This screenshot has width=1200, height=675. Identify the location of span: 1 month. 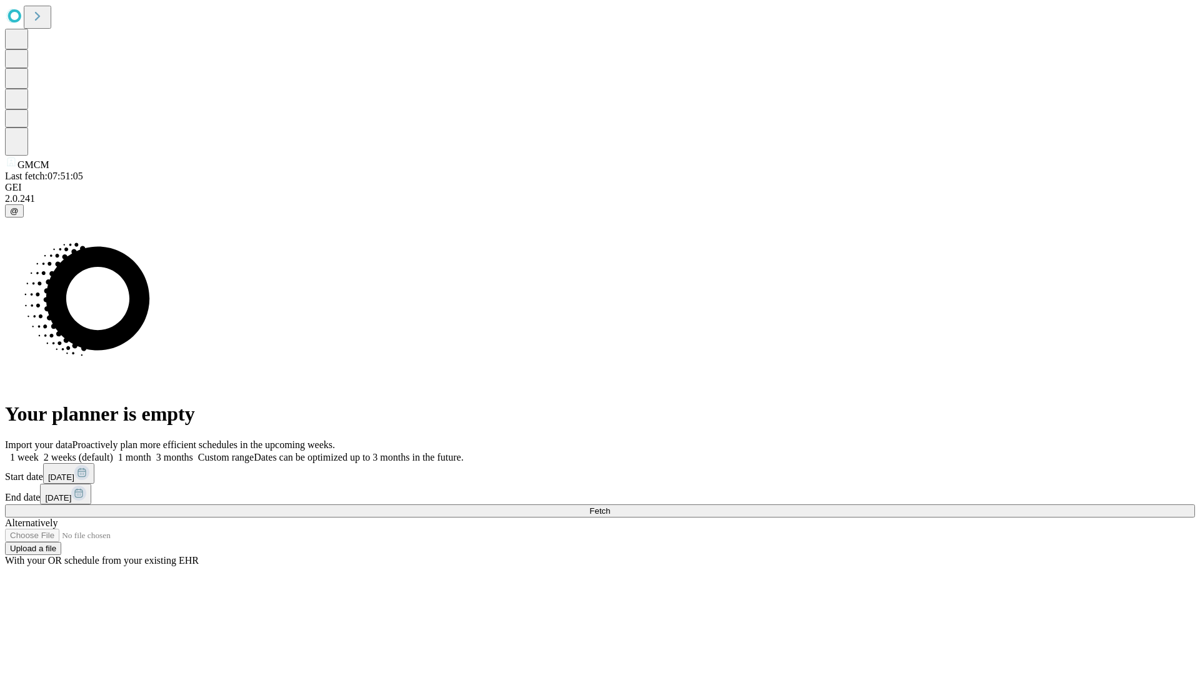
(134, 457).